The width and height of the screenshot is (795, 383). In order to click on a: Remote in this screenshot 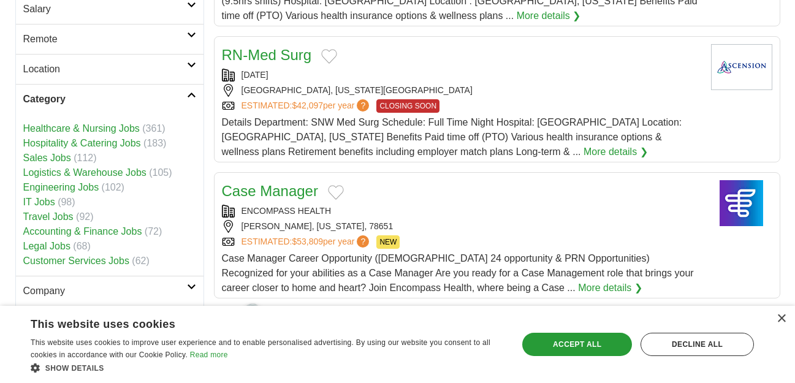, I will do `click(110, 39)`.